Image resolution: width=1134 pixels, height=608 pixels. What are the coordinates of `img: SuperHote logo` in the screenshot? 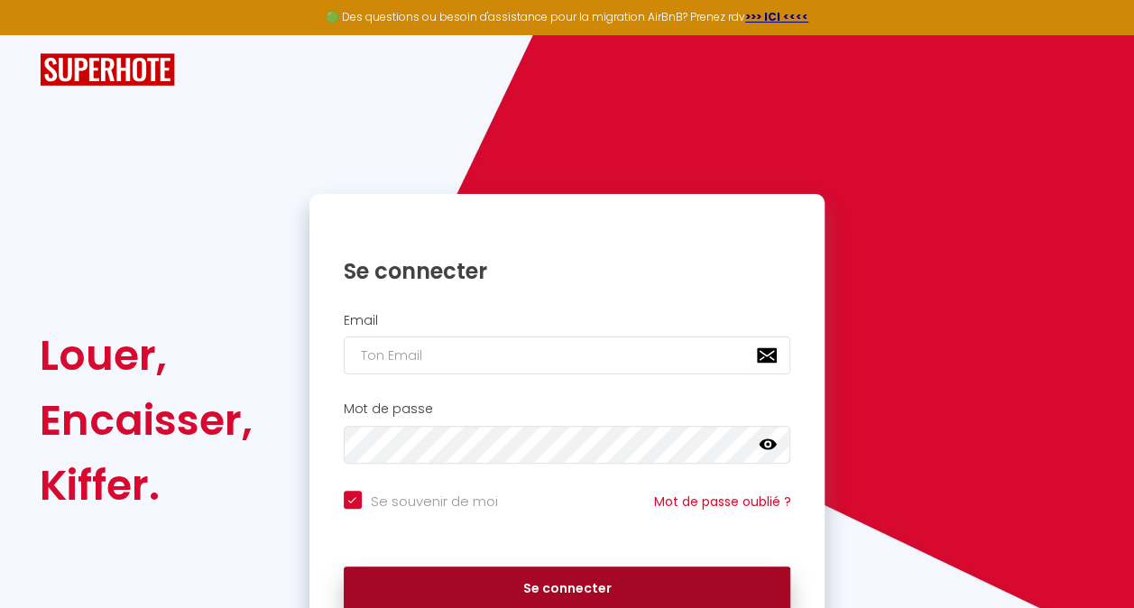 It's located at (107, 69).